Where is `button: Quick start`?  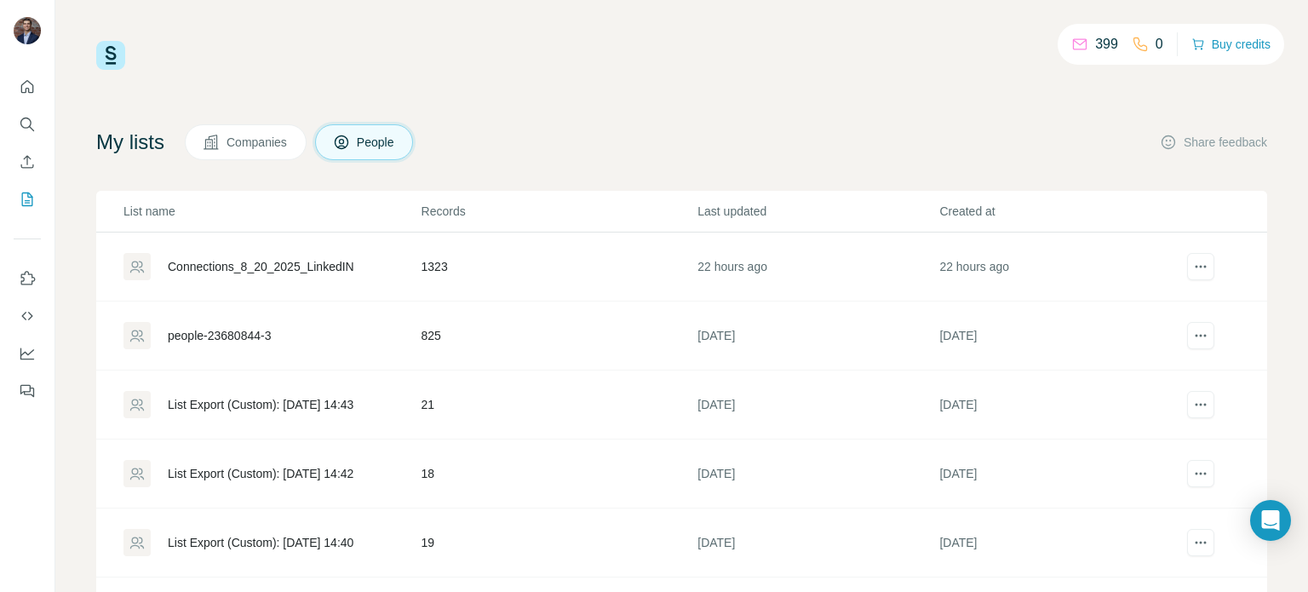
button: Quick start is located at coordinates (27, 87).